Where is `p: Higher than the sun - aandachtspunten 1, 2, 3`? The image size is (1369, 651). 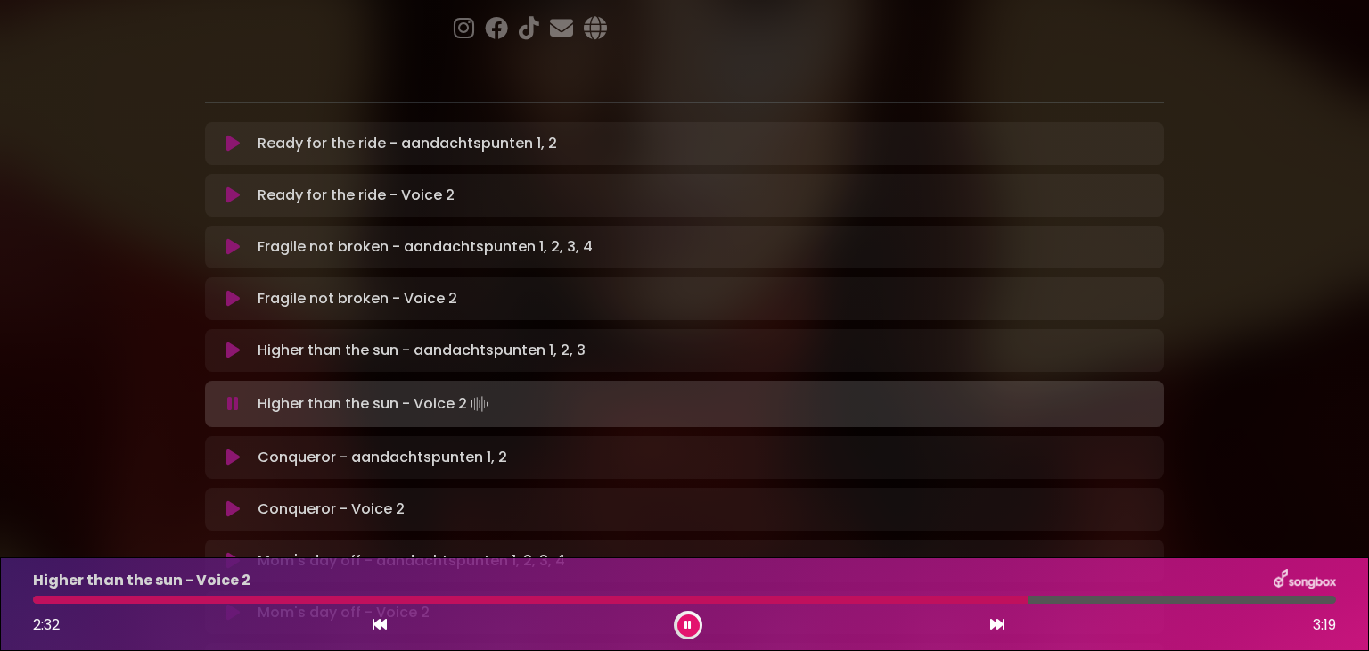 p: Higher than the sun - aandachtspunten 1, 2, 3 is located at coordinates (422, 350).